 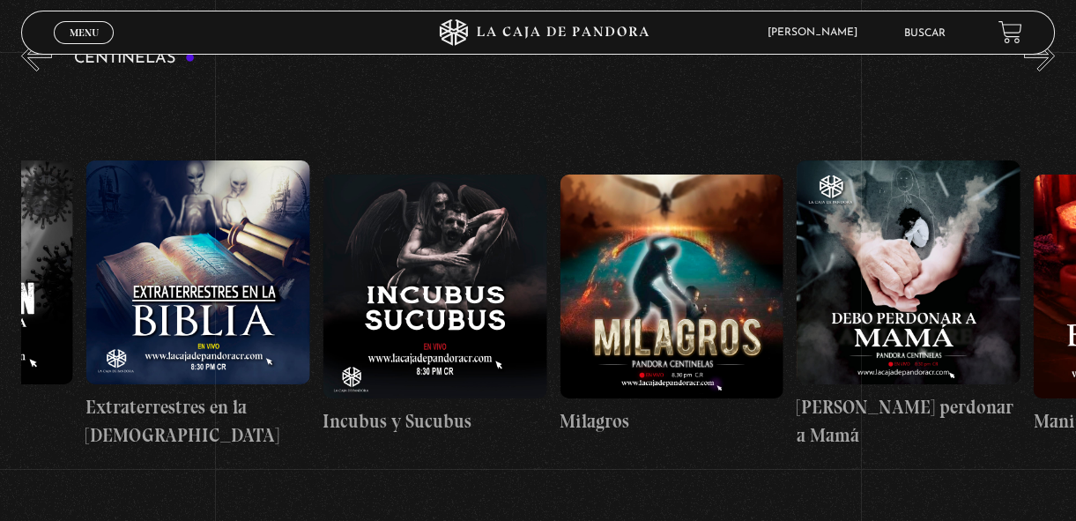 What do you see at coordinates (1039, 56) in the screenshot?
I see `button: Next` at bounding box center [1039, 56].